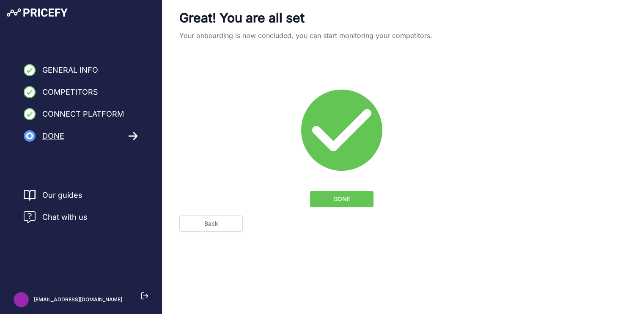  What do you see at coordinates (65, 217) in the screenshot?
I see `span: Chat with us` at bounding box center [65, 217].